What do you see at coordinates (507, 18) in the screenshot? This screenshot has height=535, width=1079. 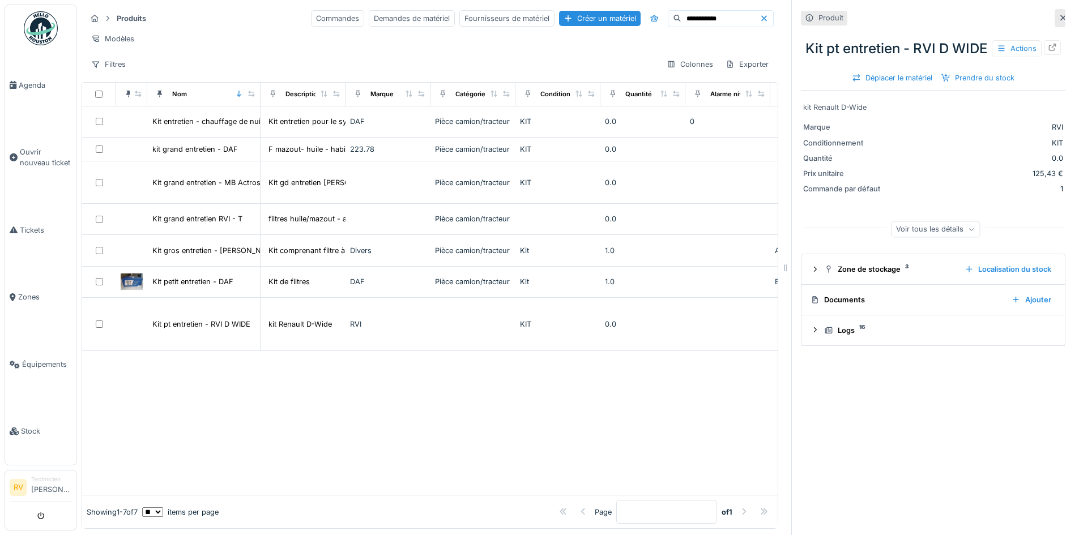 I see `div: Fournisseurs de matériel` at bounding box center [507, 18].